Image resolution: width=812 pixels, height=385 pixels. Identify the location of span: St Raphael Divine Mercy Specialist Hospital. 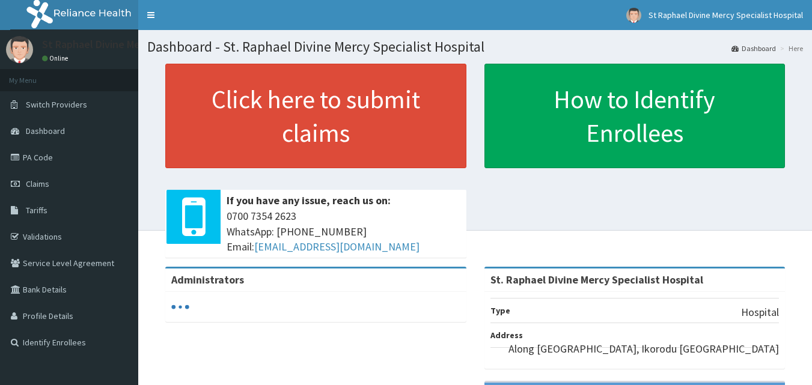
(725, 15).